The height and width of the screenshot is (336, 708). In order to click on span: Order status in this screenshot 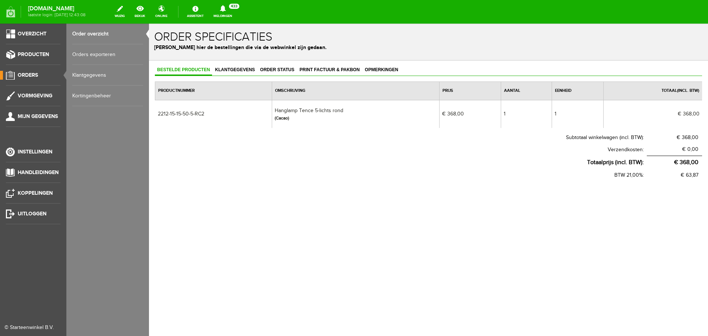, I will do `click(128, 46)`.